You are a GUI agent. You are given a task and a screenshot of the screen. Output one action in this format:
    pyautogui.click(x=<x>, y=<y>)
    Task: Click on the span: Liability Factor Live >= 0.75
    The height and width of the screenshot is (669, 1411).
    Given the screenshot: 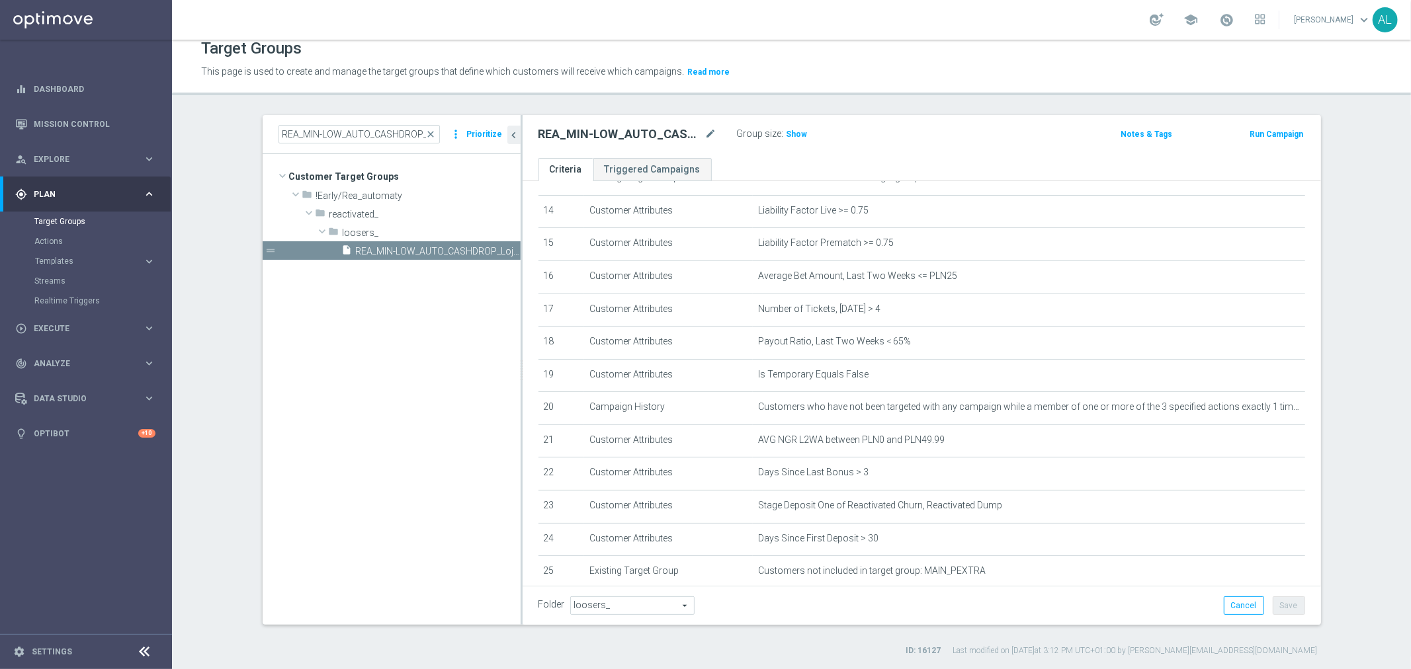 What is the action you would take?
    pyautogui.click(x=813, y=210)
    